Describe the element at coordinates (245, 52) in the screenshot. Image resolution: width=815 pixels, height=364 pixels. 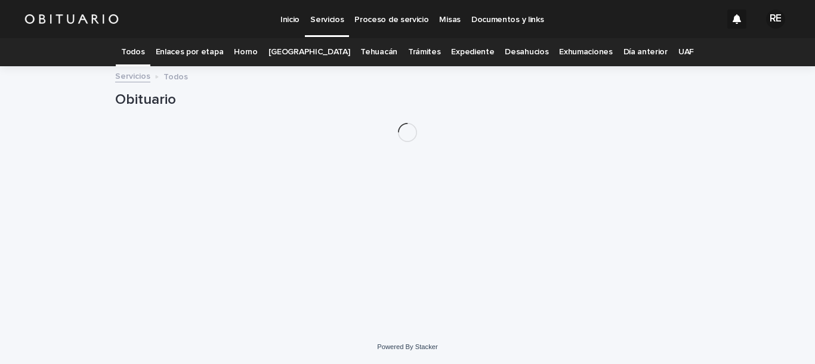
I see `a: Horno` at that location.